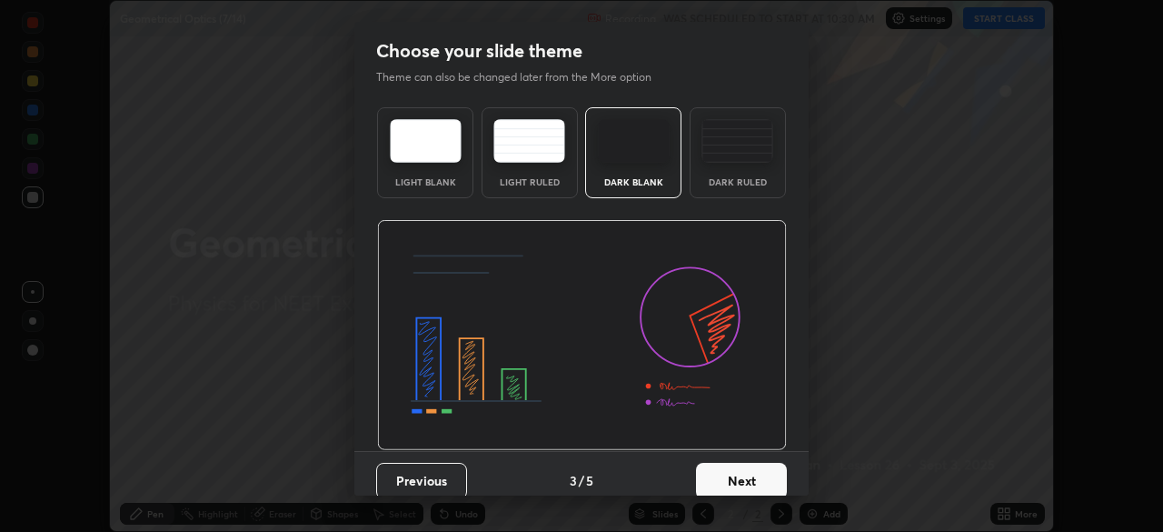 This screenshot has width=1163, height=532. What do you see at coordinates (529, 141) in the screenshot?
I see `img: lightRuledTheme.5fabf969.svg` at bounding box center [529, 141].